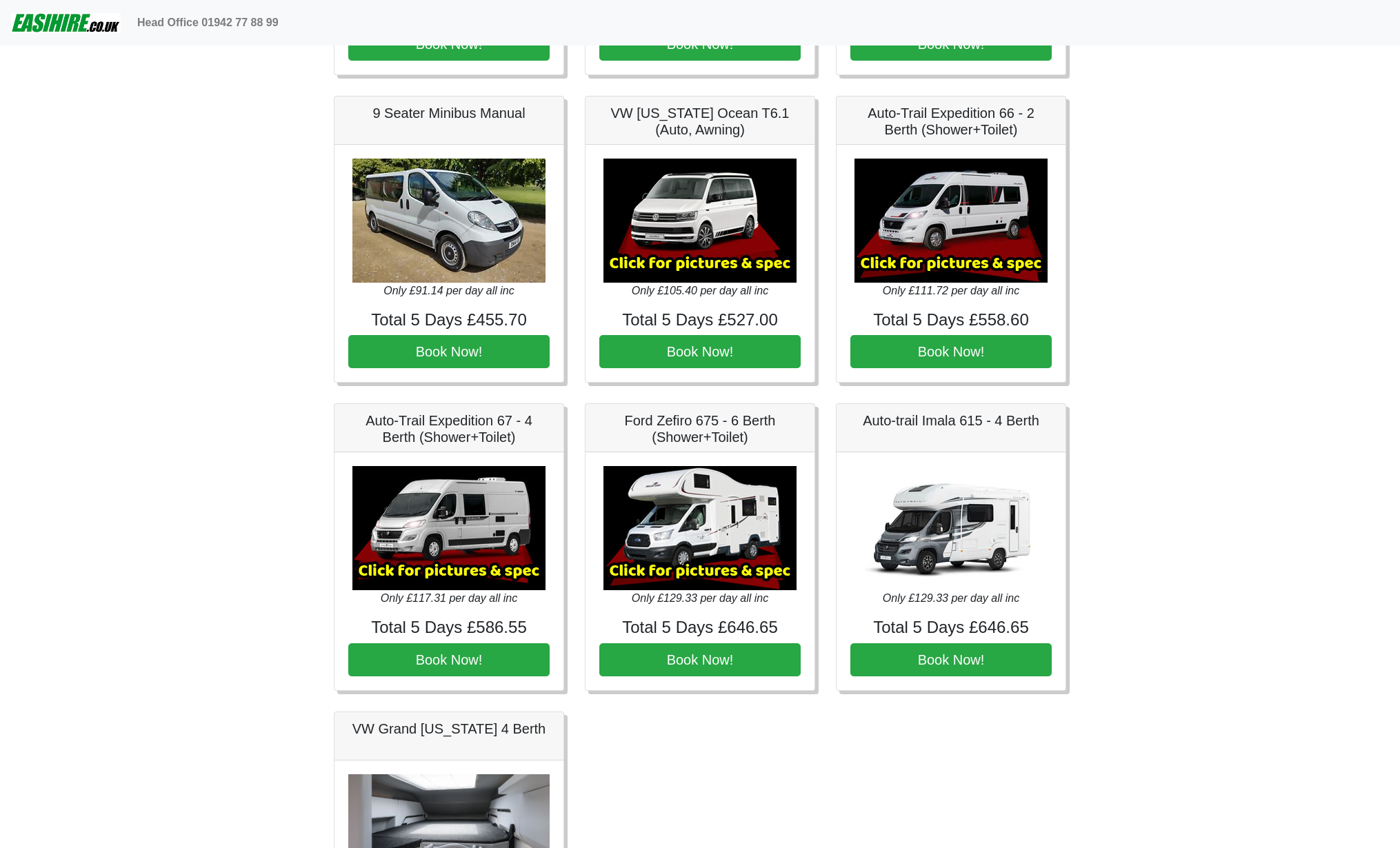  Describe the element at coordinates (449, 113) in the screenshot. I see `h5: 9 Seater Minibus Manual` at that location.